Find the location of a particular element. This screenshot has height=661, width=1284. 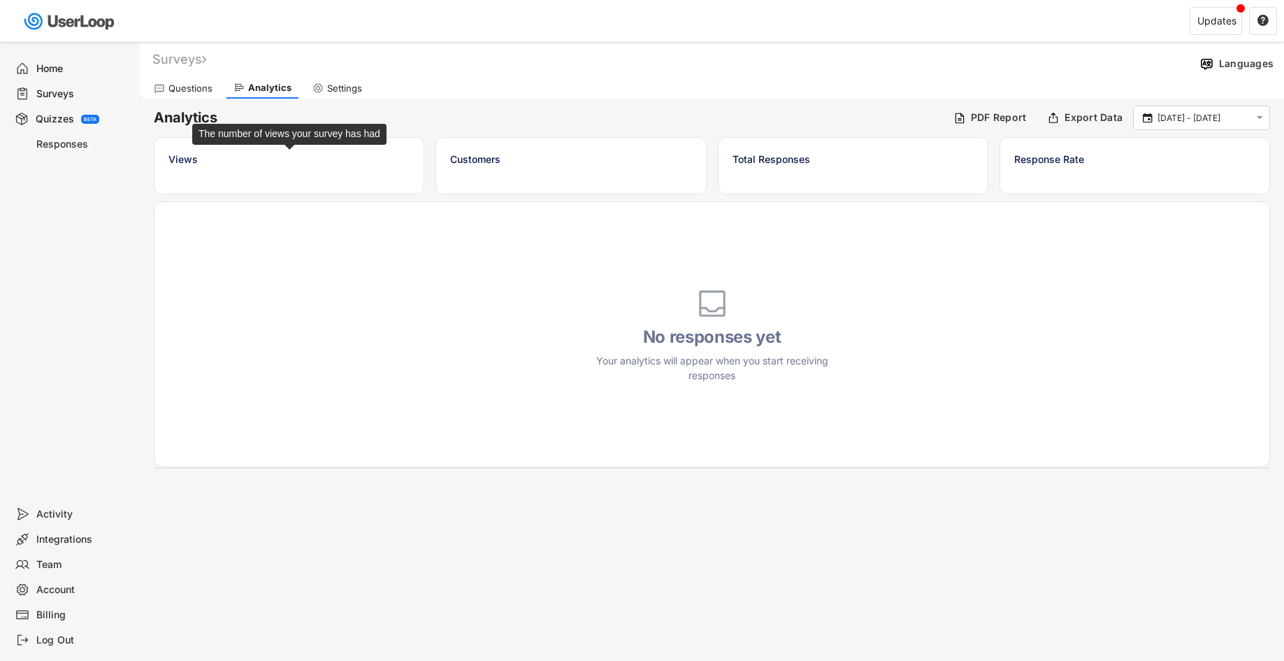

div: Settings is located at coordinates (345, 88).